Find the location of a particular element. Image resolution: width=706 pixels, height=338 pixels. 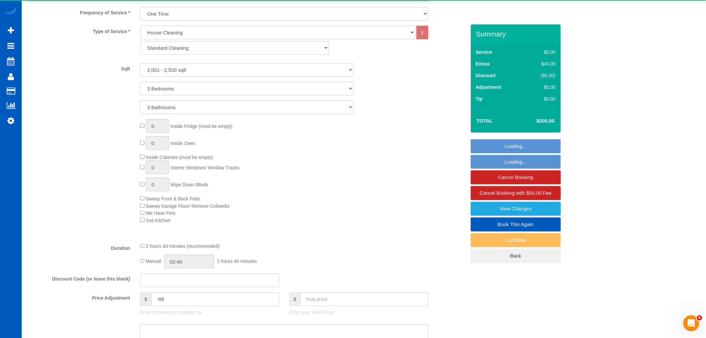

span: 2 hours 40 minutes is located at coordinates (237, 261).